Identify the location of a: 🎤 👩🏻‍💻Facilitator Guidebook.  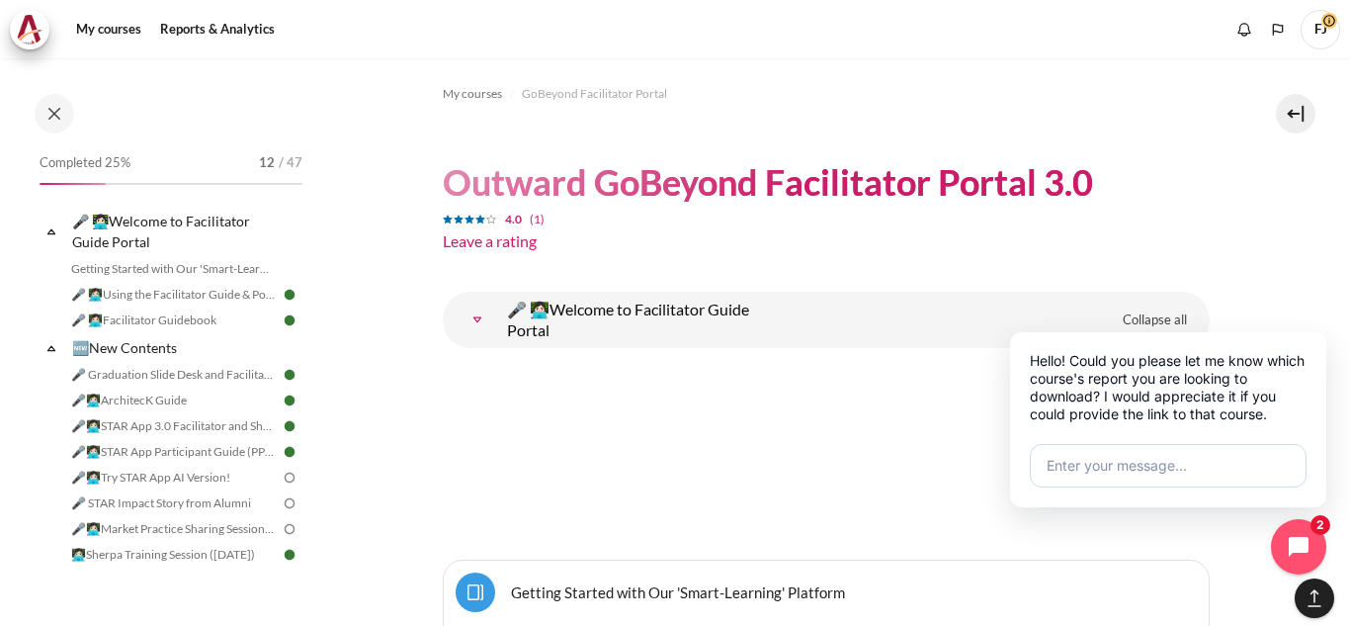
(173, 320).